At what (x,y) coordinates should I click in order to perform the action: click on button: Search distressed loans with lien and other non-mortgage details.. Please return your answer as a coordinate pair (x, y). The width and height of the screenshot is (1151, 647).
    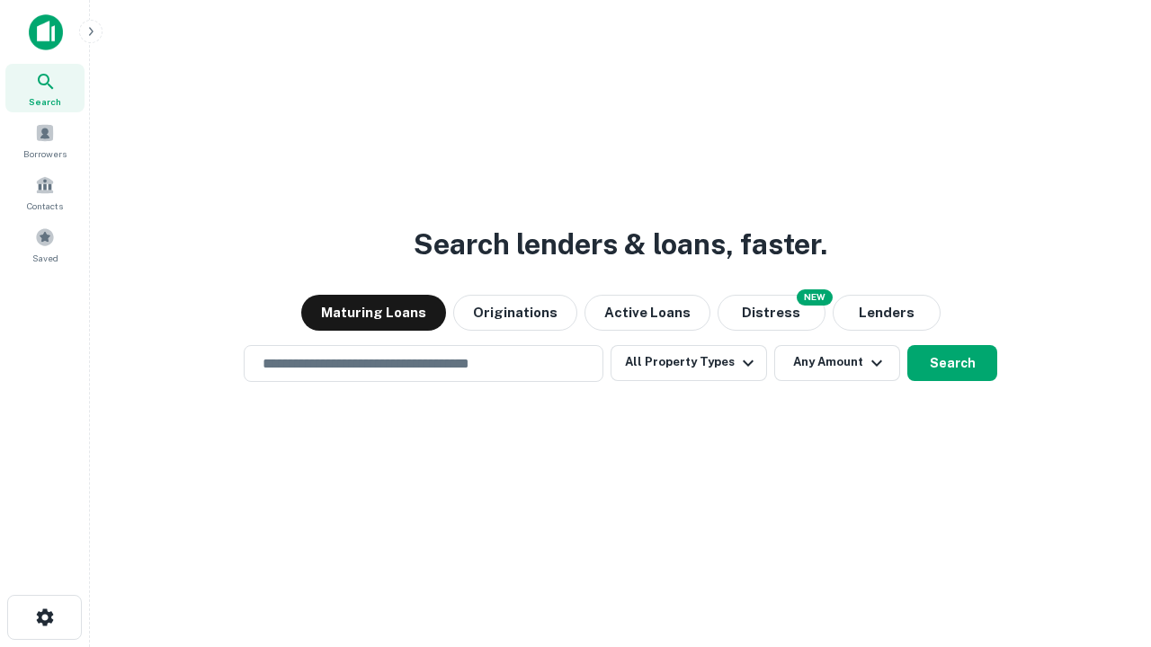
    Looking at the image, I should click on (771, 313).